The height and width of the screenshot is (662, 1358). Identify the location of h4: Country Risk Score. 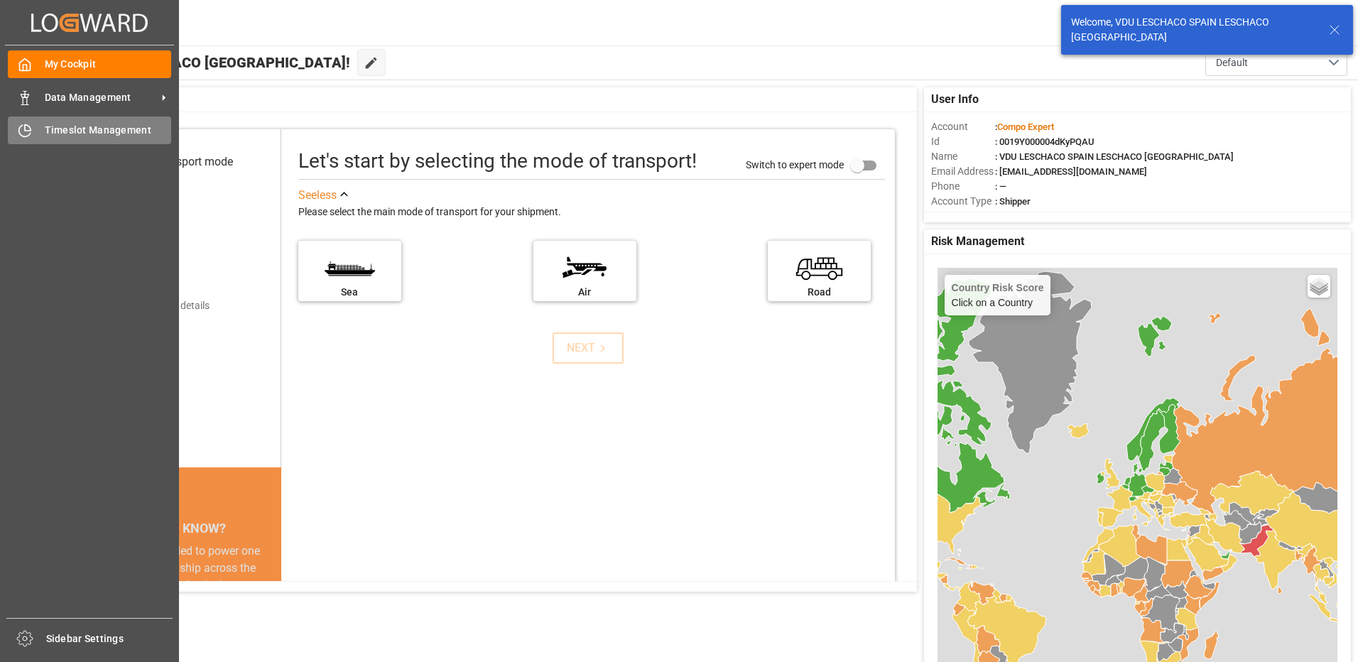
(998, 288).